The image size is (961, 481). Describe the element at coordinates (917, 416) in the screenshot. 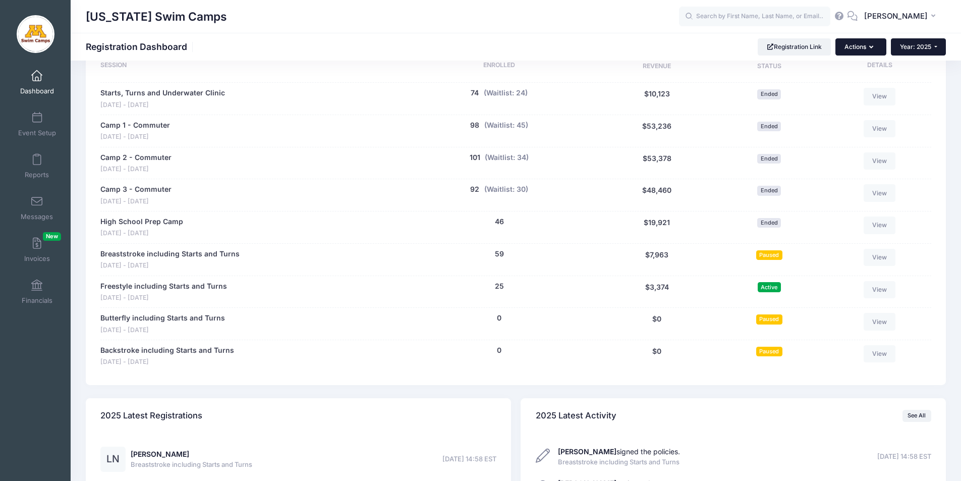

I see `a: See All` at that location.